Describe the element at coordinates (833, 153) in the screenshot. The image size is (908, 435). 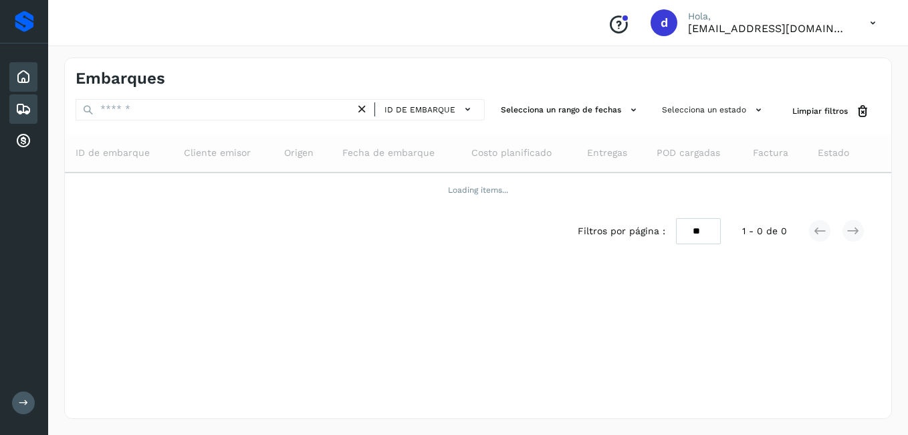
I see `span: Estado` at that location.